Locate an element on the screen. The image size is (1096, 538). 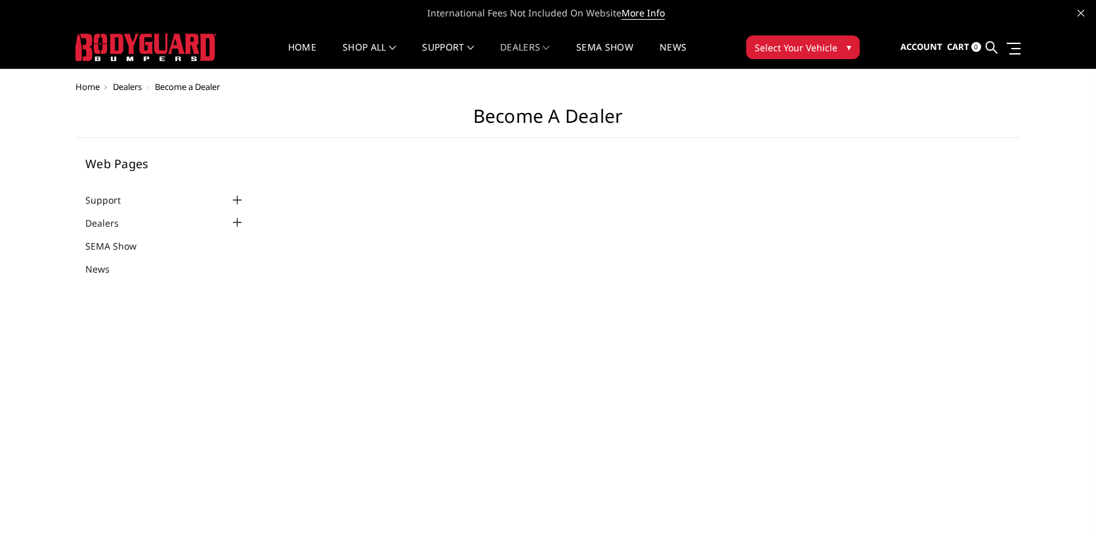
img: BODYGUARD BUMPERS is located at coordinates (146, 47).